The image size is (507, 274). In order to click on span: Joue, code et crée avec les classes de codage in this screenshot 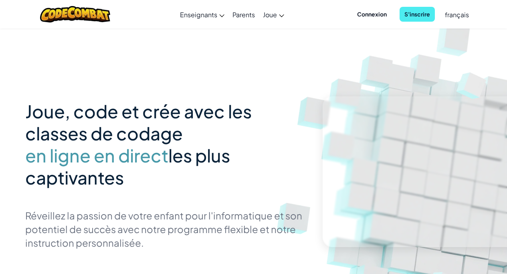, I will do `click(138, 122)`.